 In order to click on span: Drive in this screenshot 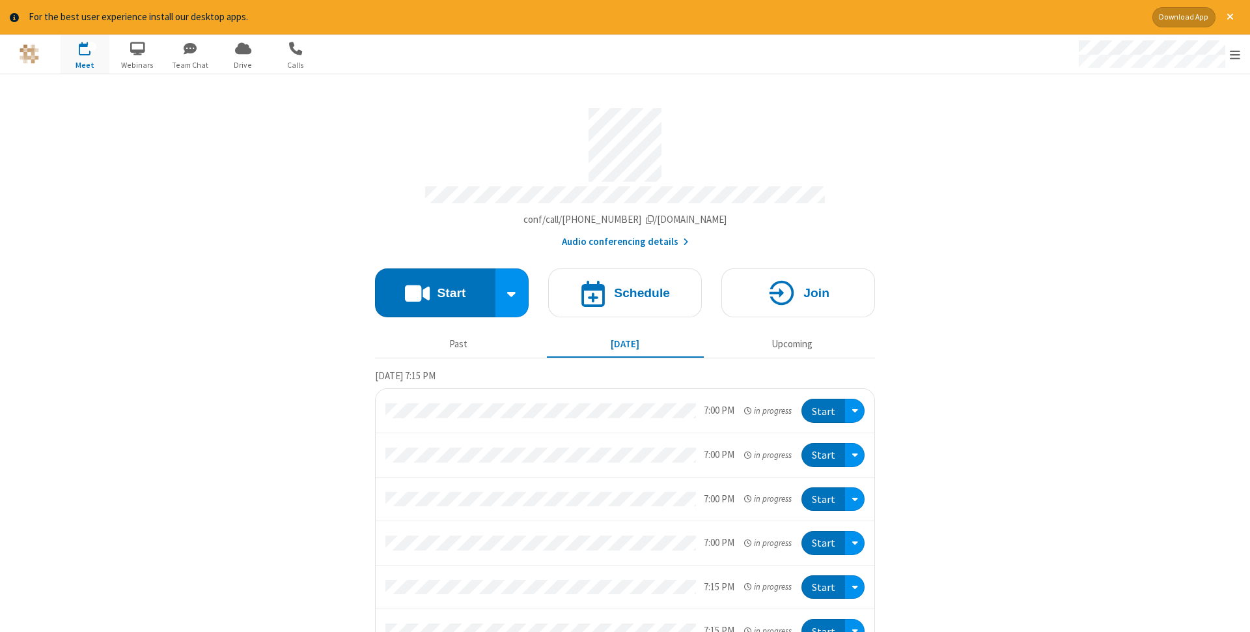, I will do `click(243, 65)`.